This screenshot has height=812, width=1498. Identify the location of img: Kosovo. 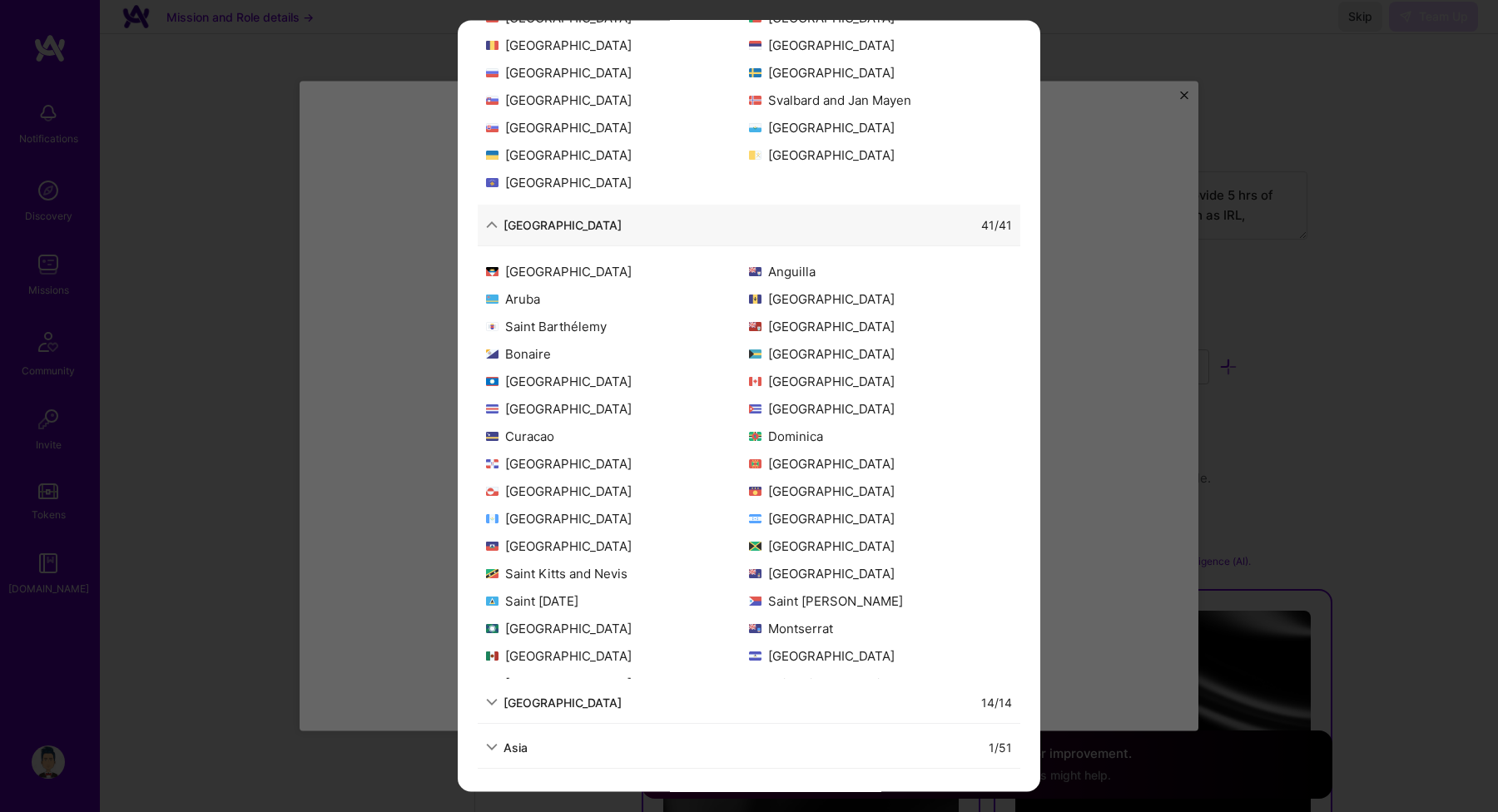
(492, 182).